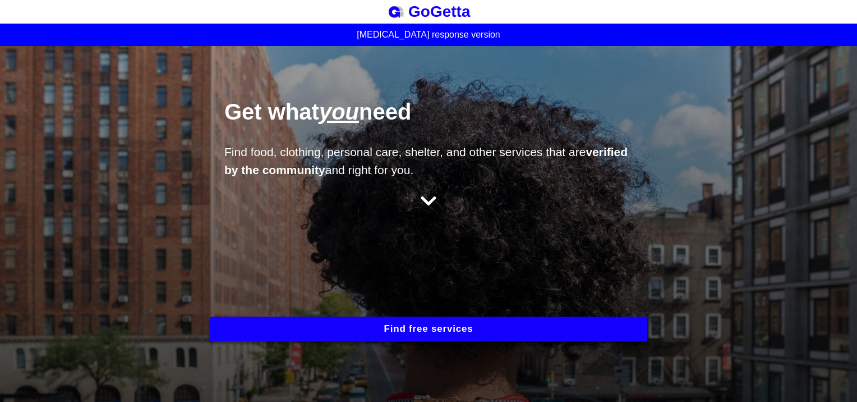 This screenshot has height=402, width=857. I want to click on a: Find free services, so click(429, 328).